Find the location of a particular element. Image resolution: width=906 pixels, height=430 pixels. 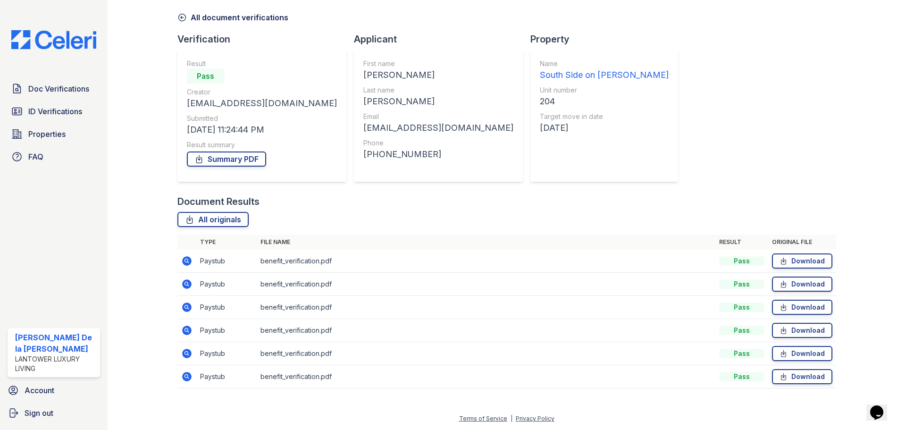

a: Doc Verifications is located at coordinates (54, 89).